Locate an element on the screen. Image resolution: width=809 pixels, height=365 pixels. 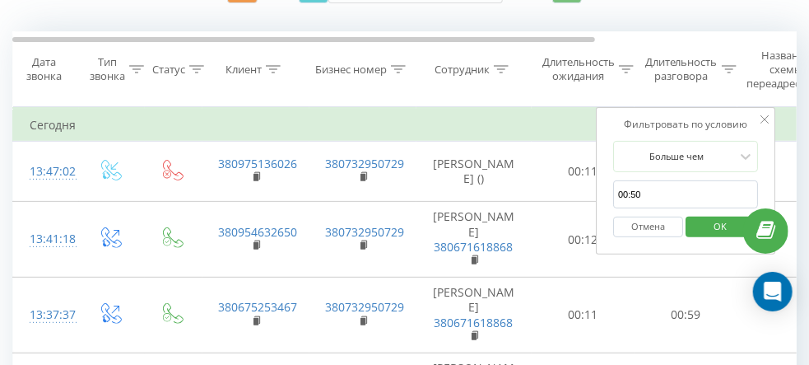
div: 13:37:37 is located at coordinates (46, 314).